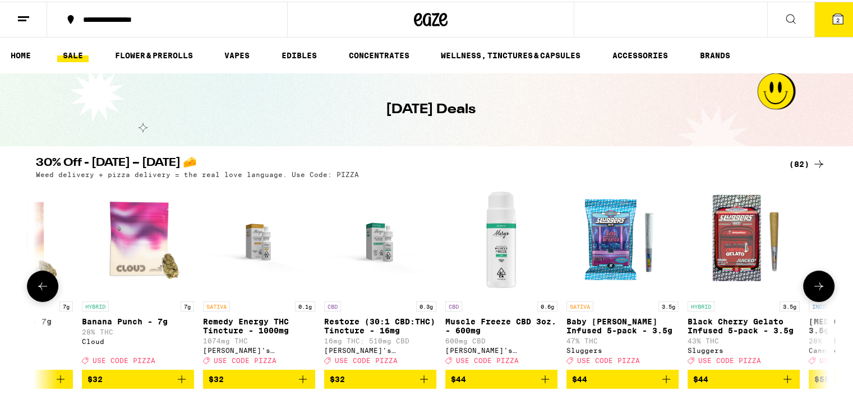  What do you see at coordinates (640, 54) in the screenshot?
I see `a: ACCESSORIES` at bounding box center [640, 54].